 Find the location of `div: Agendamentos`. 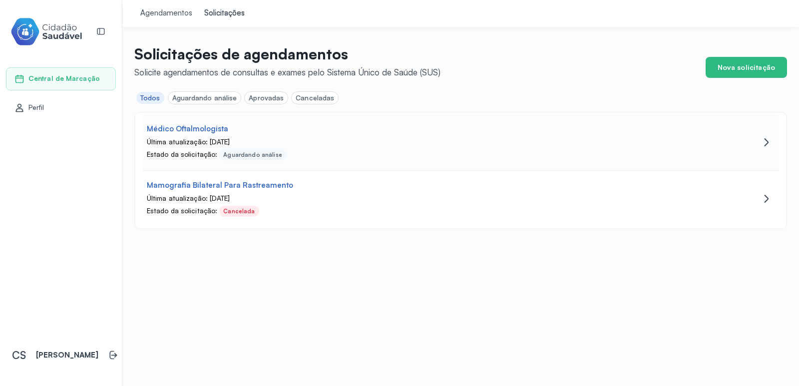

div: Agendamentos is located at coordinates (166, 13).